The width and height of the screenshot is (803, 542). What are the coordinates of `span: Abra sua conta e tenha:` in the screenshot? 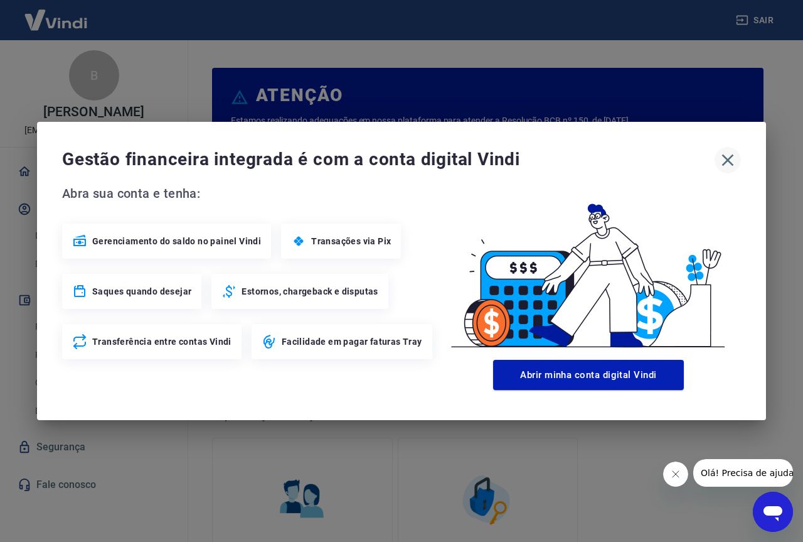 It's located at (249, 193).